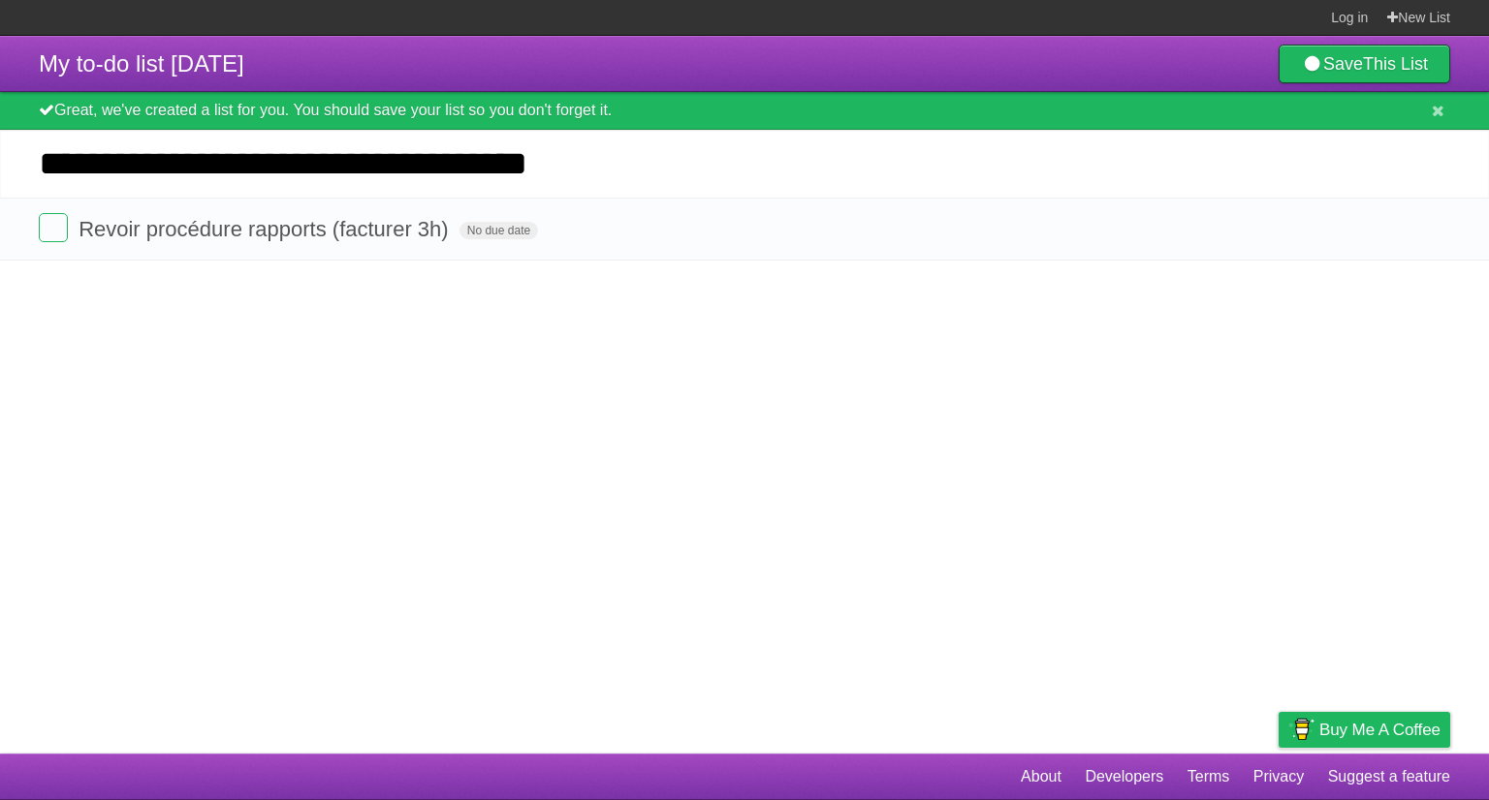 This screenshot has width=1489, height=800. What do you see at coordinates (266, 229) in the screenshot?
I see `span: Revoir procédure rapports (facturer 3h)` at bounding box center [266, 229].